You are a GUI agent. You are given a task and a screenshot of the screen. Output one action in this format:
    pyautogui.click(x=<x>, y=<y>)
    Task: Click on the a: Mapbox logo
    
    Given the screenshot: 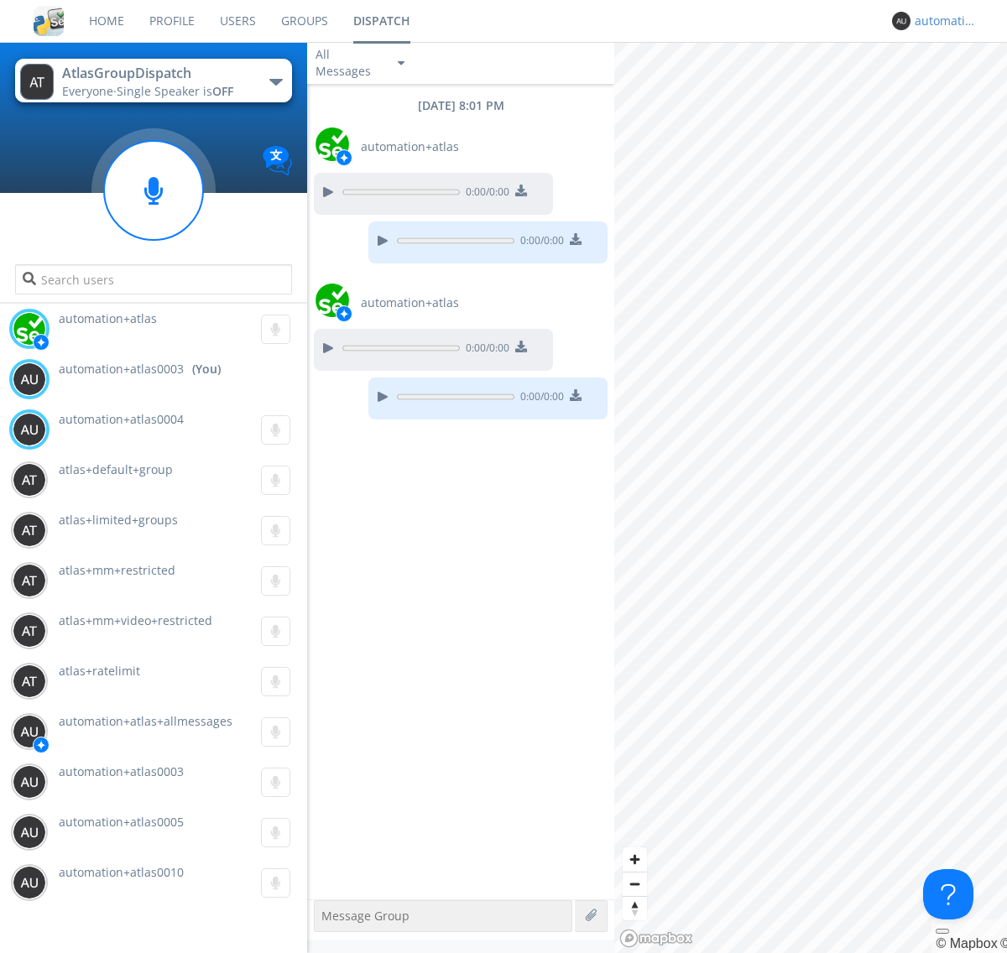 What is the action you would take?
    pyautogui.click(x=656, y=938)
    